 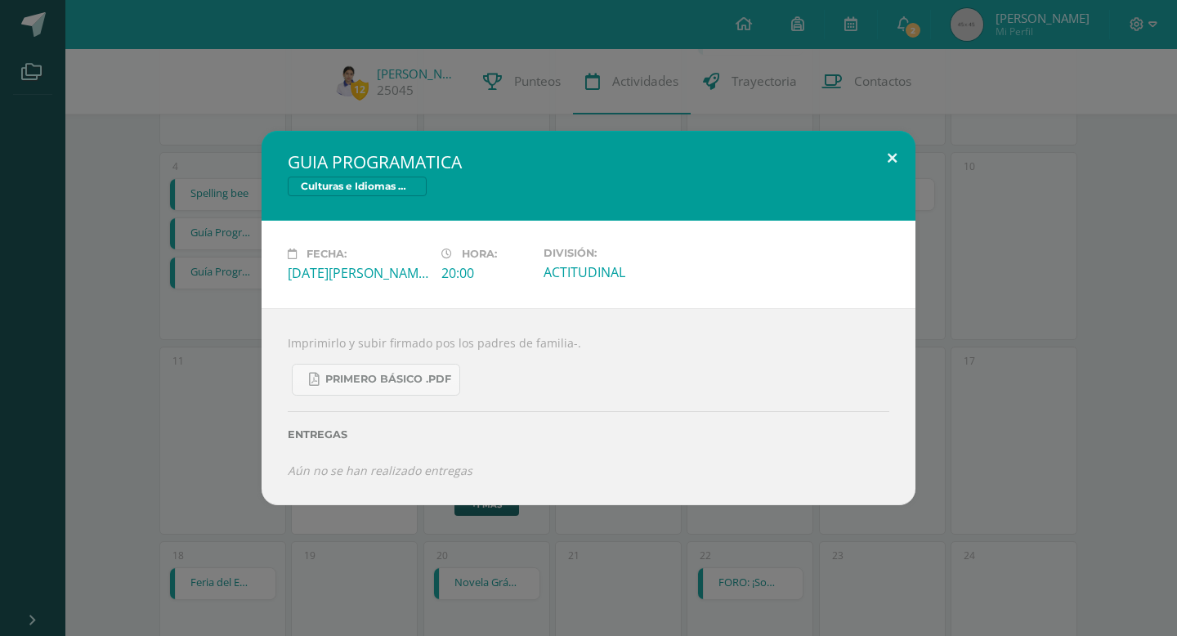 I want to click on span: Fecha:, so click(x=326, y=253).